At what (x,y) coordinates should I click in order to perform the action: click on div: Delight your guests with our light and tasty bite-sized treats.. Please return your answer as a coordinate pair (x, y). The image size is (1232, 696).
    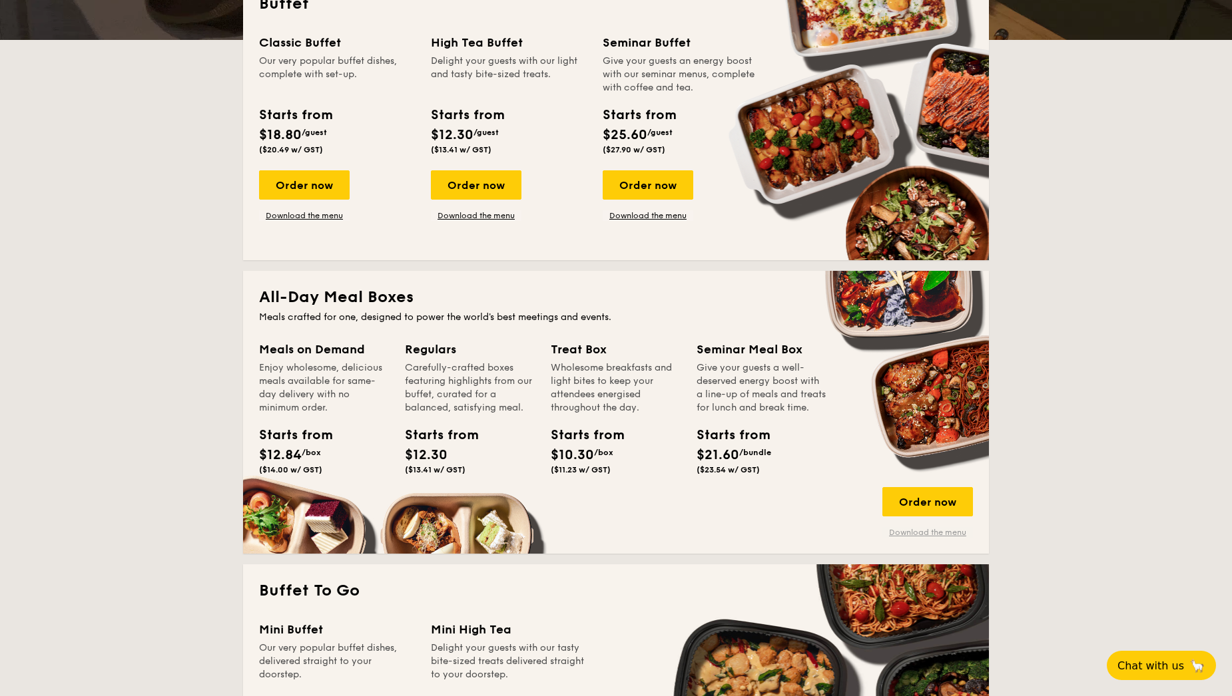
    Looking at the image, I should click on (509, 75).